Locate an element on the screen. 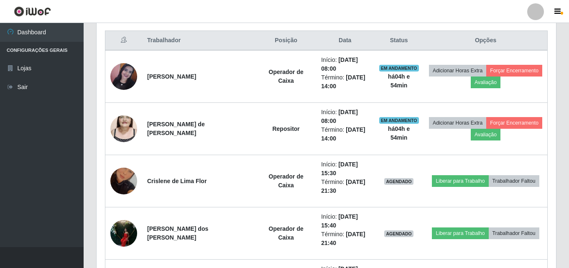 Image resolution: width=569 pixels, height=268 pixels. img: 1752499690681.jpeg is located at coordinates (124, 77).